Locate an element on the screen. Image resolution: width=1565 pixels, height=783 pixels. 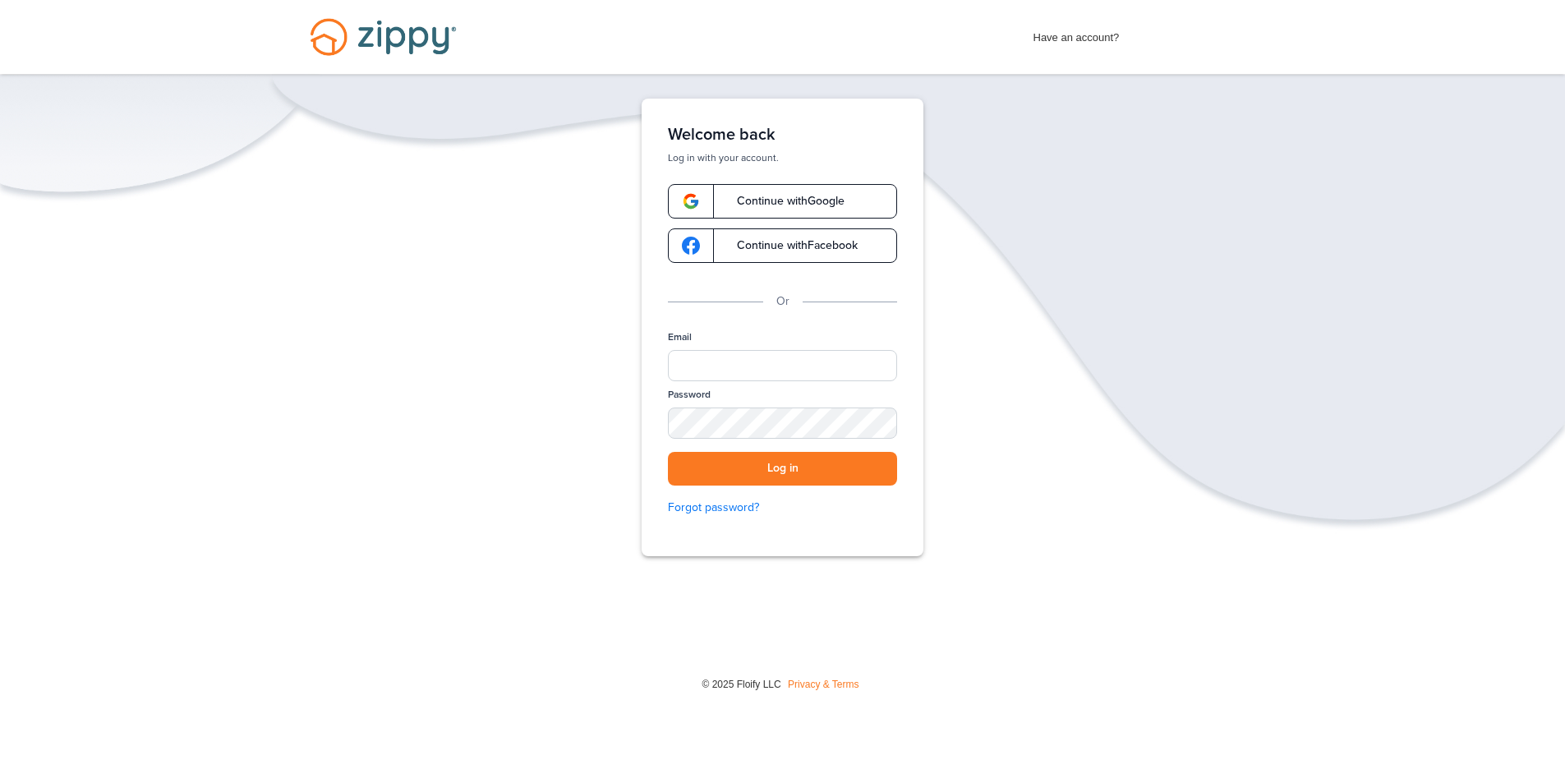
span: Continue with Google is located at coordinates (782, 201).